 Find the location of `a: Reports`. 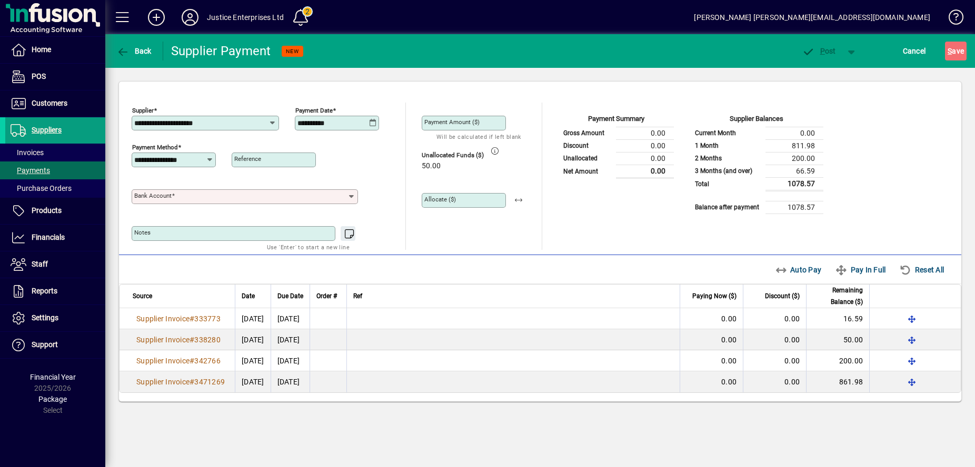

a: Reports is located at coordinates (55, 292).